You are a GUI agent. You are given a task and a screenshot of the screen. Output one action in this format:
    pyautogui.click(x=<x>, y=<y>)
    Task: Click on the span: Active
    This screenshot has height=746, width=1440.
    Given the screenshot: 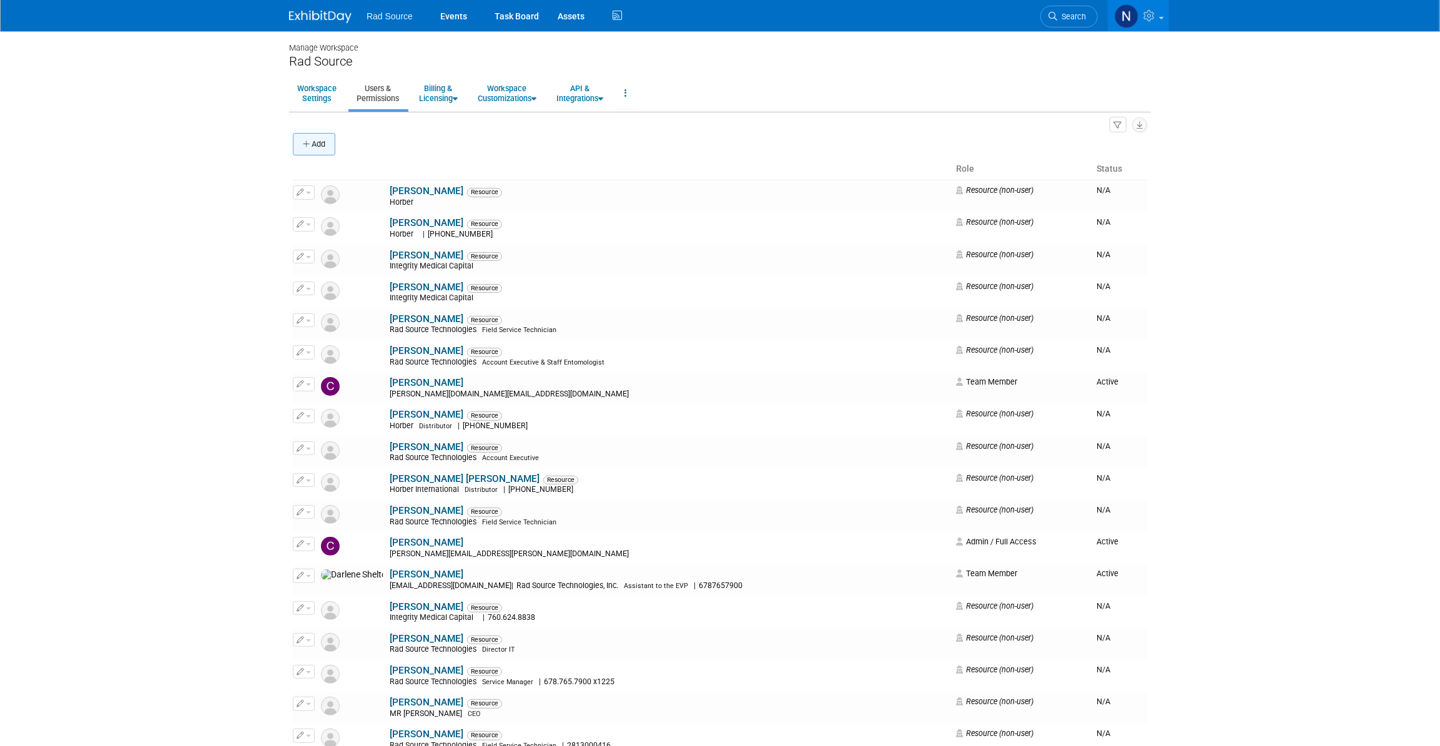 What is the action you would take?
    pyautogui.click(x=1108, y=541)
    